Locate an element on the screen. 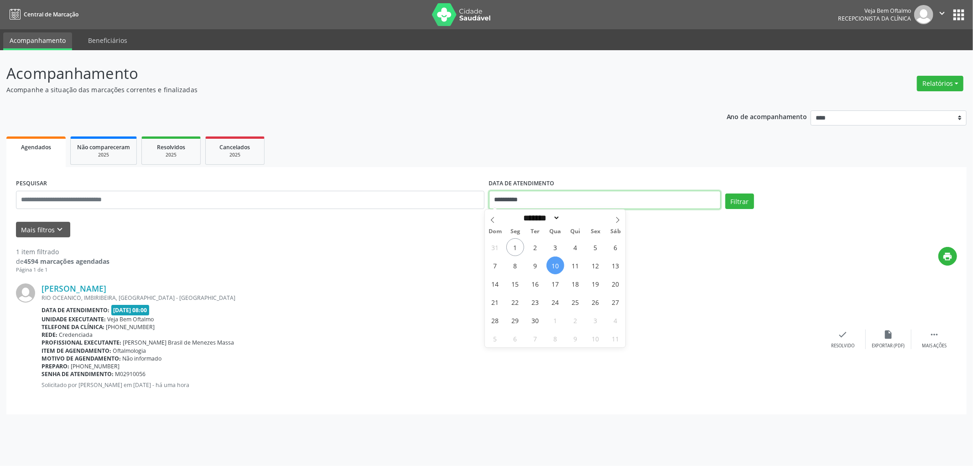 The width and height of the screenshot is (973, 466). span: Setembro 28, 2025 is located at coordinates (495, 320).